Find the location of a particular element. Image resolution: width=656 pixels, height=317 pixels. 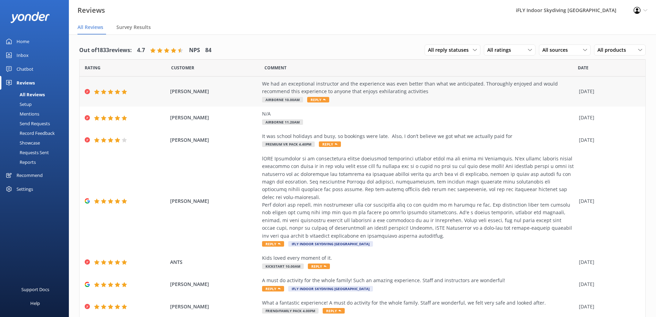

h4: 4.7 is located at coordinates (141, 50).